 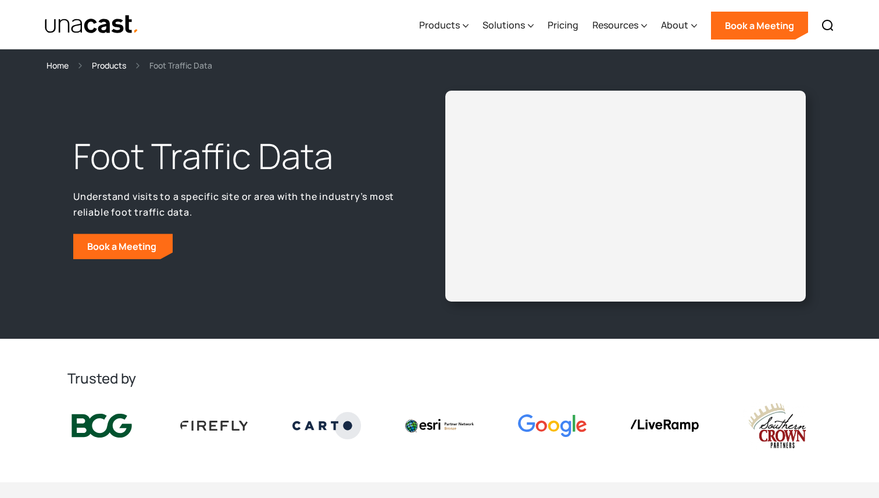 I want to click on img: BCG logo, so click(x=102, y=426).